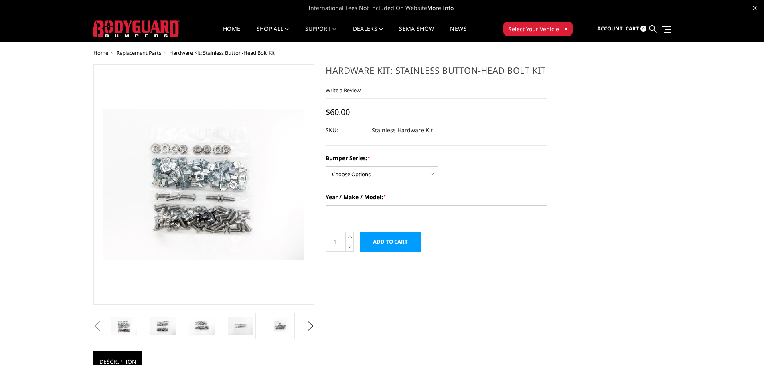  I want to click on a: Support, so click(321, 34).